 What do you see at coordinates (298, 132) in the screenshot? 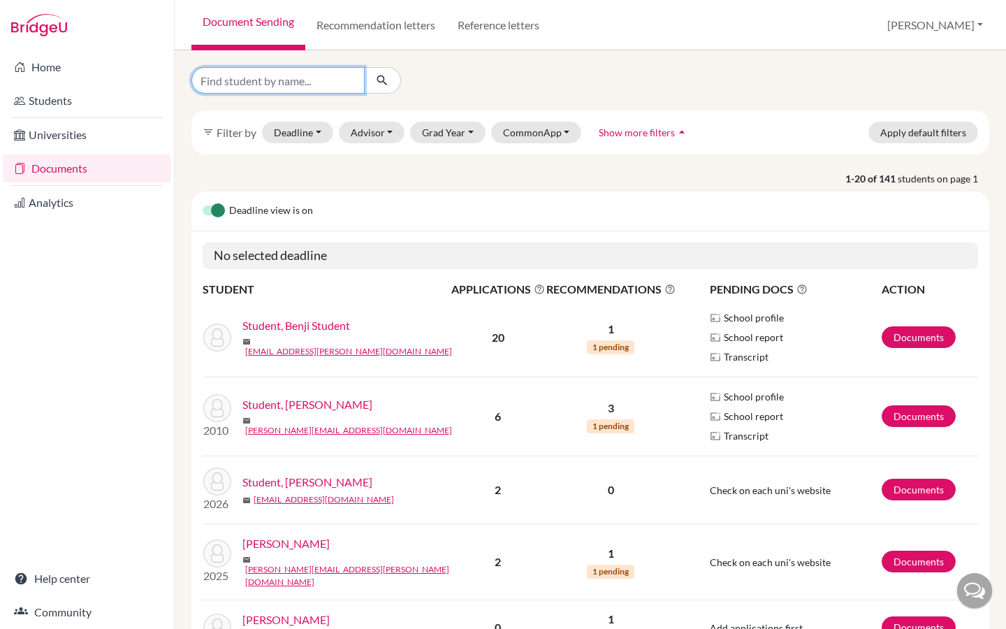
I see `button: Deadline` at bounding box center [298, 132].